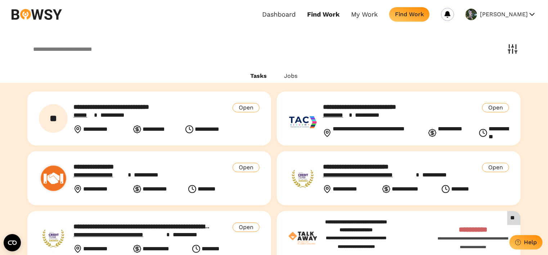  I want to click on div: Bowsy Employer, so click(53, 118).